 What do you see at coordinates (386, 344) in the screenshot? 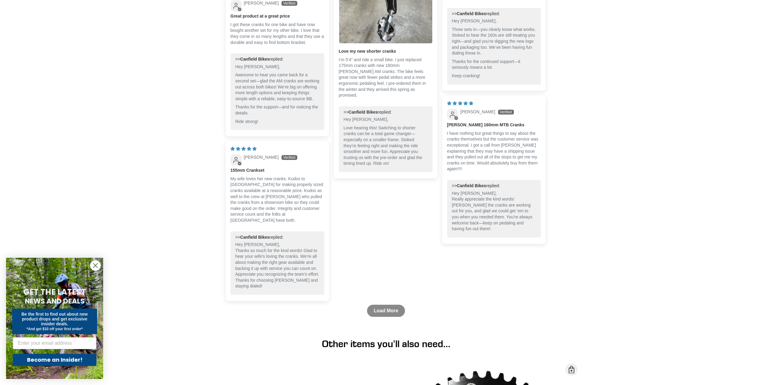
I see `h1: Other items you'll also need...` at bounding box center [386, 344].